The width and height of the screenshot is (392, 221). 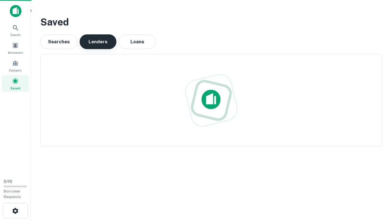 I want to click on a: Borrowers, so click(x=15, y=48).